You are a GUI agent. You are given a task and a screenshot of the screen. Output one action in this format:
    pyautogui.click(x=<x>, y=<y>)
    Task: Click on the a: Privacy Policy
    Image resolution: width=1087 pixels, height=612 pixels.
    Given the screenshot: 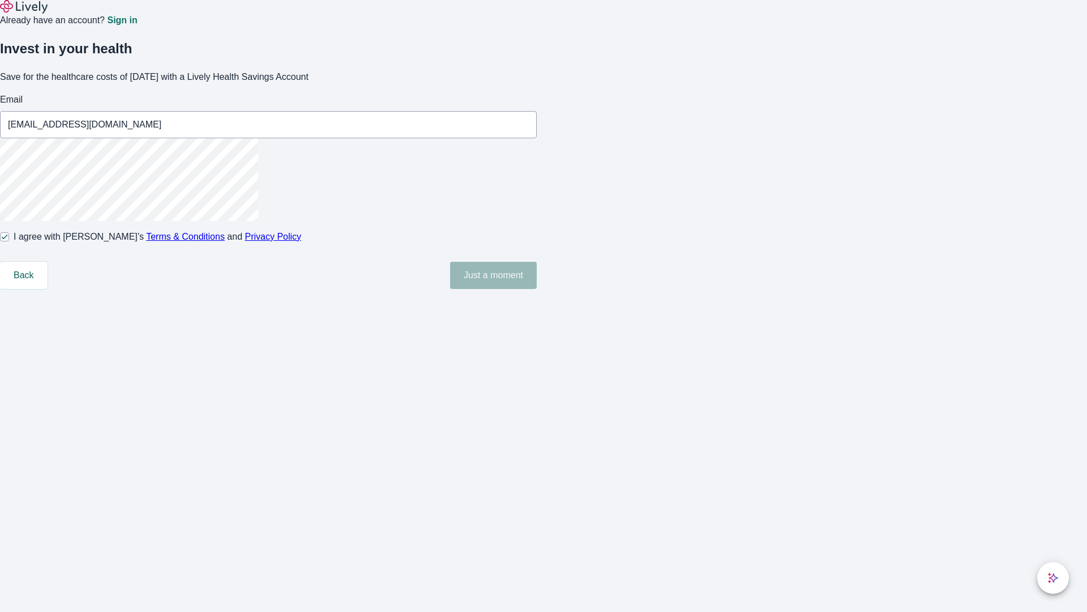 What is the action you would take?
    pyautogui.click(x=274, y=236)
    